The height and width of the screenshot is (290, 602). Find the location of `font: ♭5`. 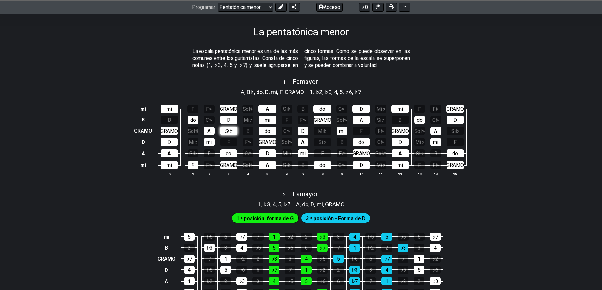

font: ♭5 is located at coordinates (403, 270).